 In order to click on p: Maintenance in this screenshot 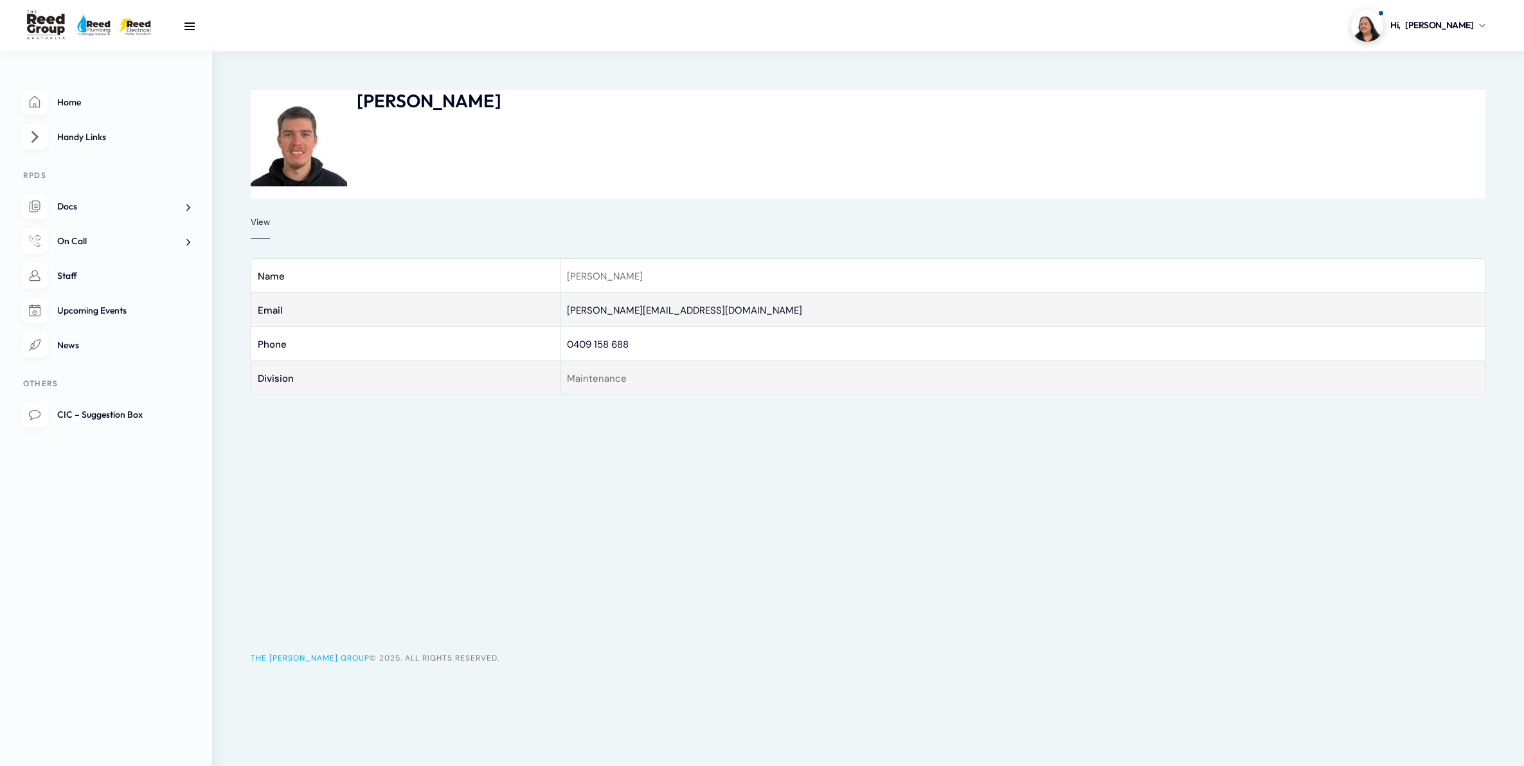, I will do `click(1023, 379)`.